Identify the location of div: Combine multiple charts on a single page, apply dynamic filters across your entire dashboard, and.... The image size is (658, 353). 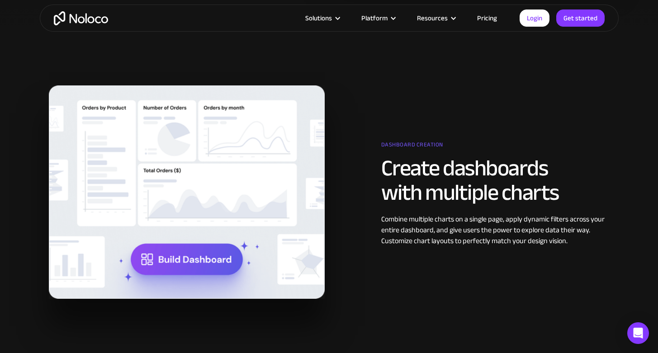
(495, 230).